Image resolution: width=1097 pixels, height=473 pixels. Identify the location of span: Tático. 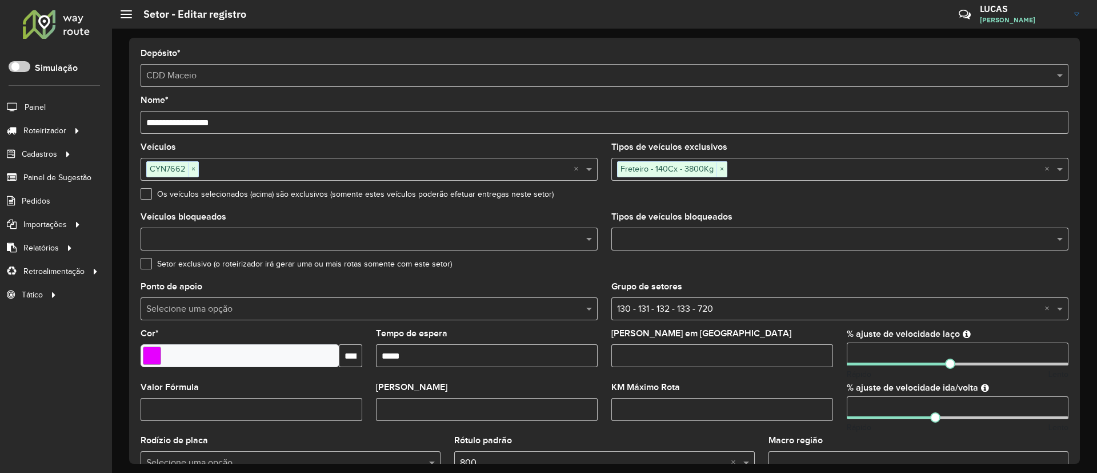
(32, 294).